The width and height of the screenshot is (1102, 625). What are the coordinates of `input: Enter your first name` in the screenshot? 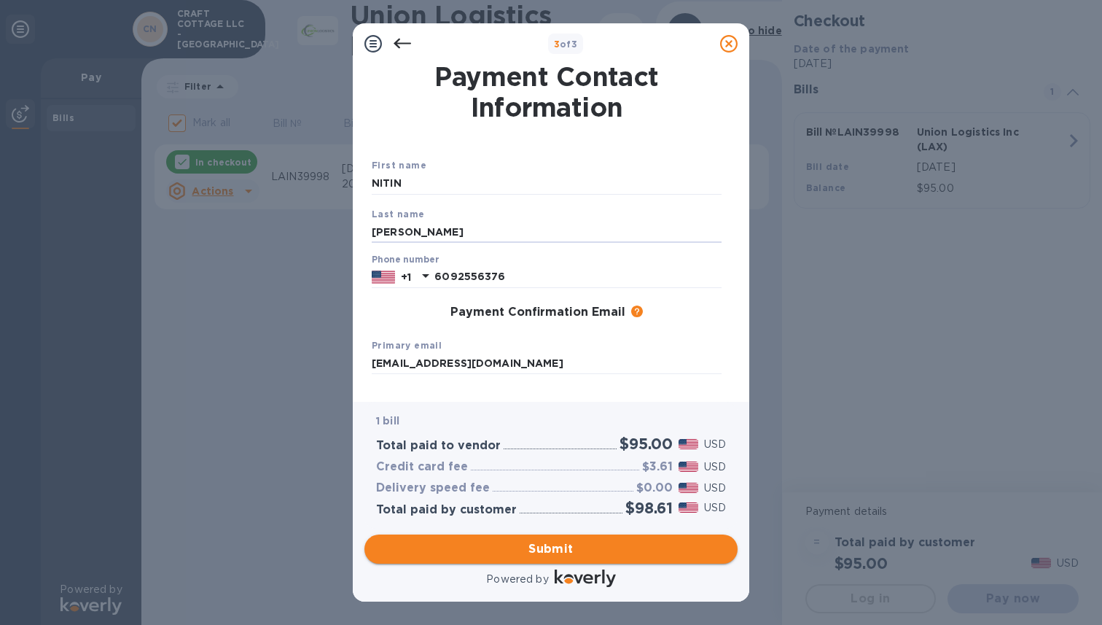 It's located at (547, 184).